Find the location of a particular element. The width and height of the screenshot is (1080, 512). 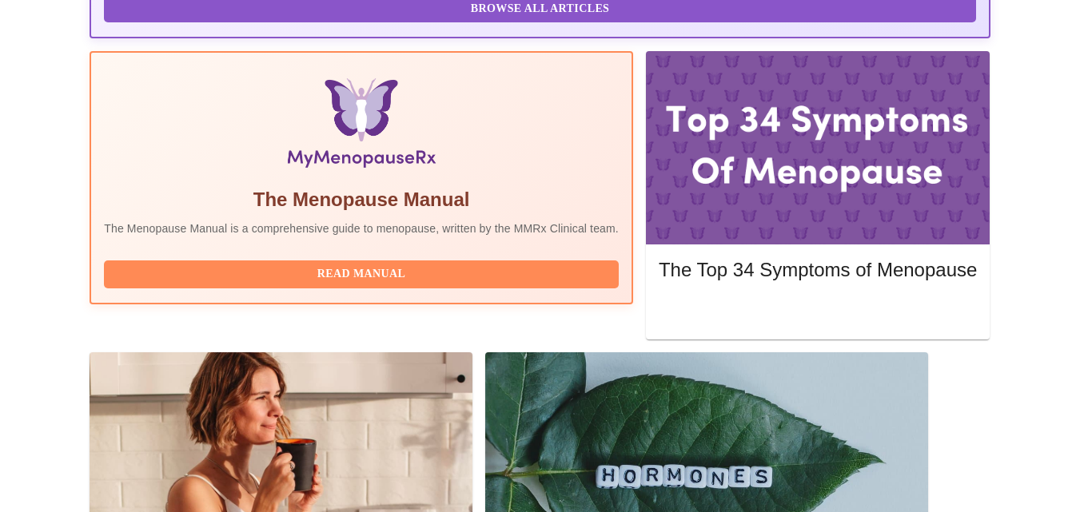

p: The Menopause Manual is a comprehensive guide to menopause, written by the MMRx Clinical team. is located at coordinates (361, 229).